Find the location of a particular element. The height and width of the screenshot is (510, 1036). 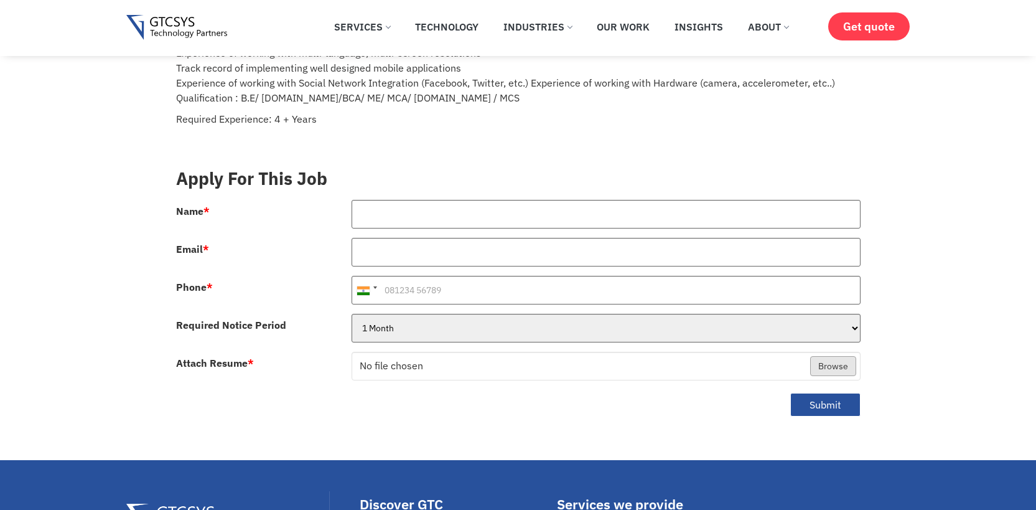

a: About is located at coordinates (768, 27).